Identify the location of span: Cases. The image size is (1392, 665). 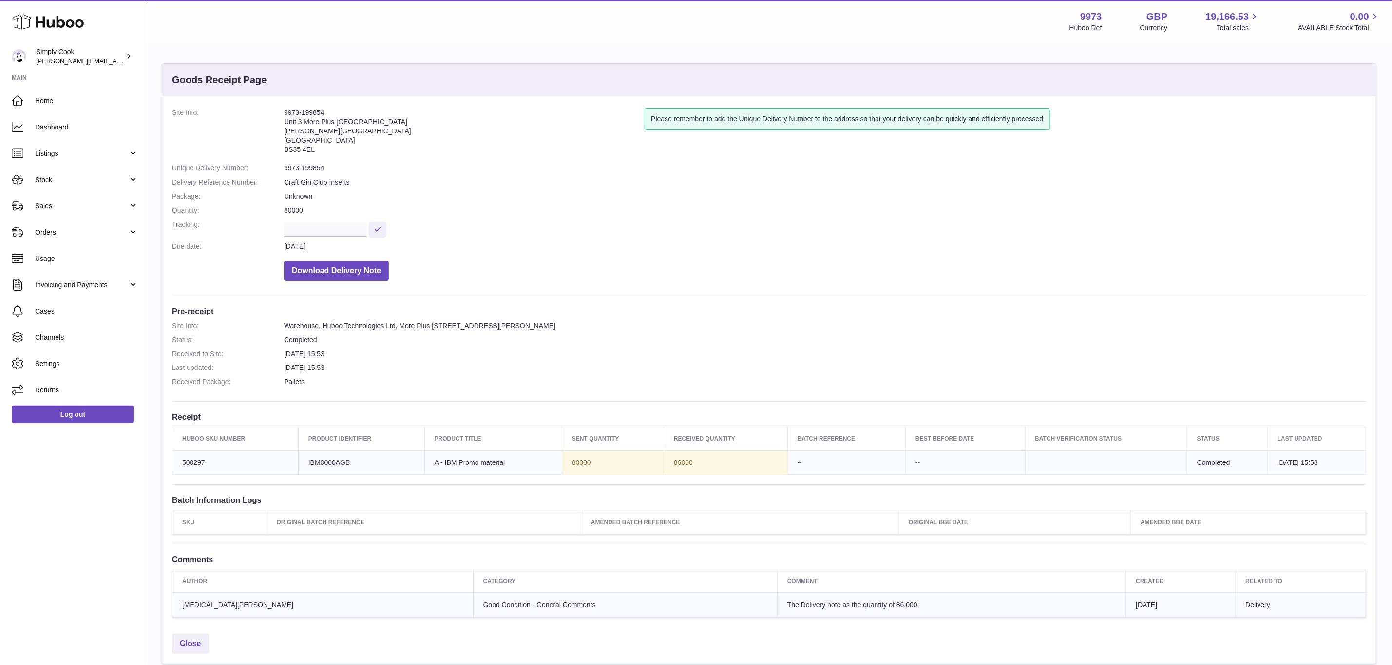
(87, 311).